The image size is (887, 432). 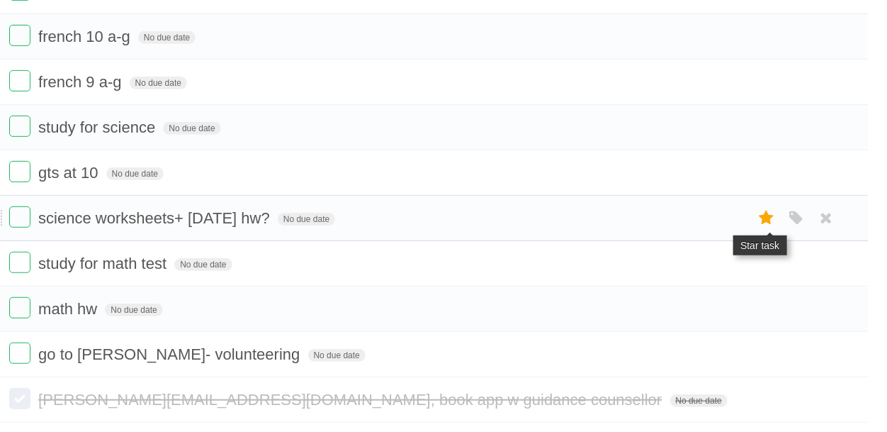 I want to click on span: study for science, so click(x=99, y=127).